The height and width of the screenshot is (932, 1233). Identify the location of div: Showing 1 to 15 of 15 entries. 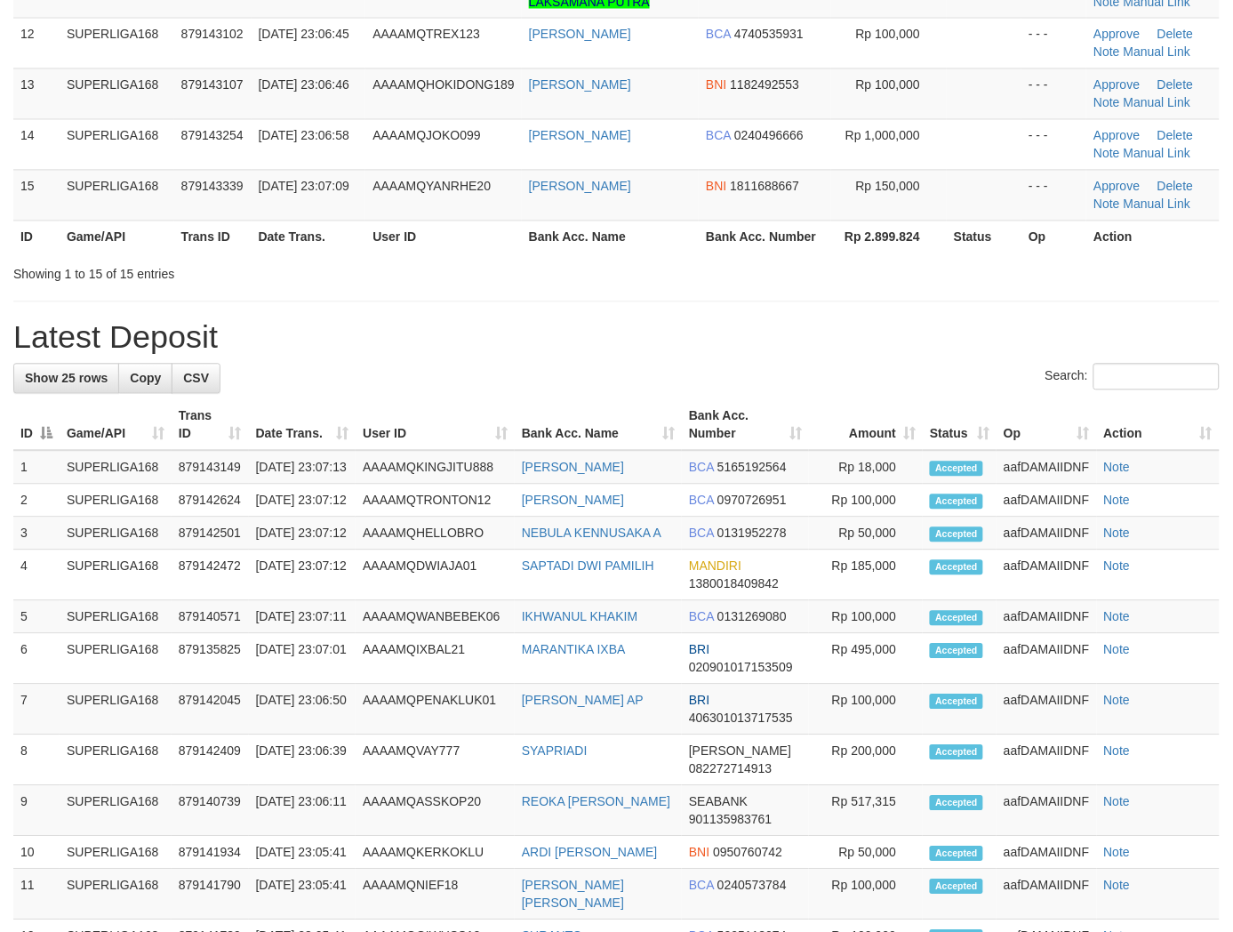
(257, 271).